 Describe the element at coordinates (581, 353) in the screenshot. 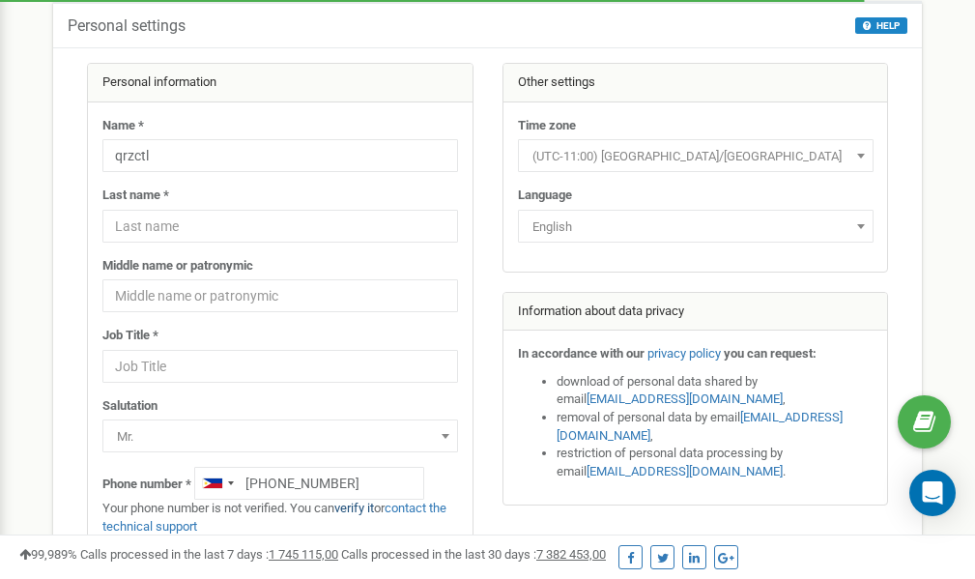

I see `strong: In accordance with our` at that location.